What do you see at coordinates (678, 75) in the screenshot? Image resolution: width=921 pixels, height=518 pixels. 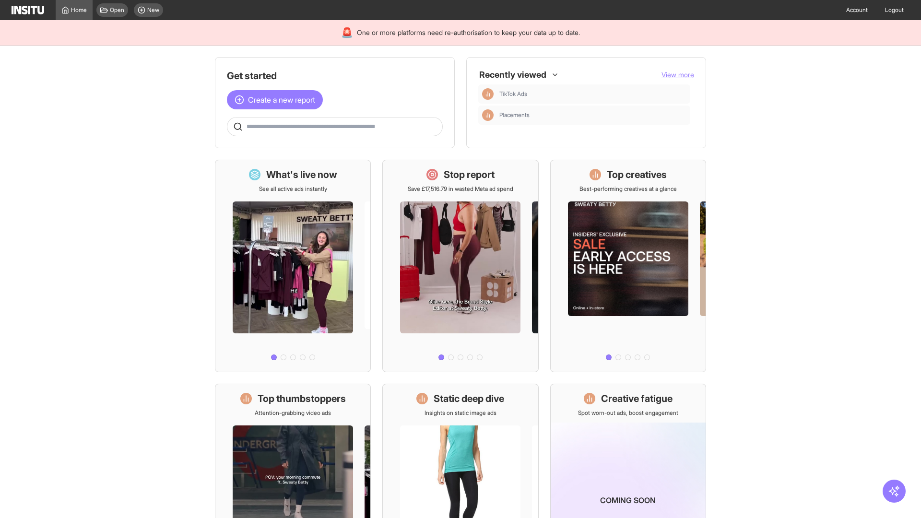 I see `button: View more` at bounding box center [678, 75].